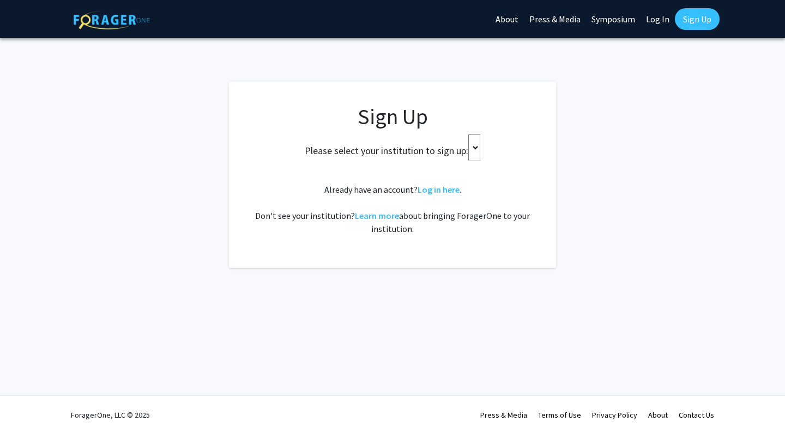 This screenshot has height=434, width=785. Describe the element at coordinates (504, 415) in the screenshot. I see `a: Press & Media` at that location.